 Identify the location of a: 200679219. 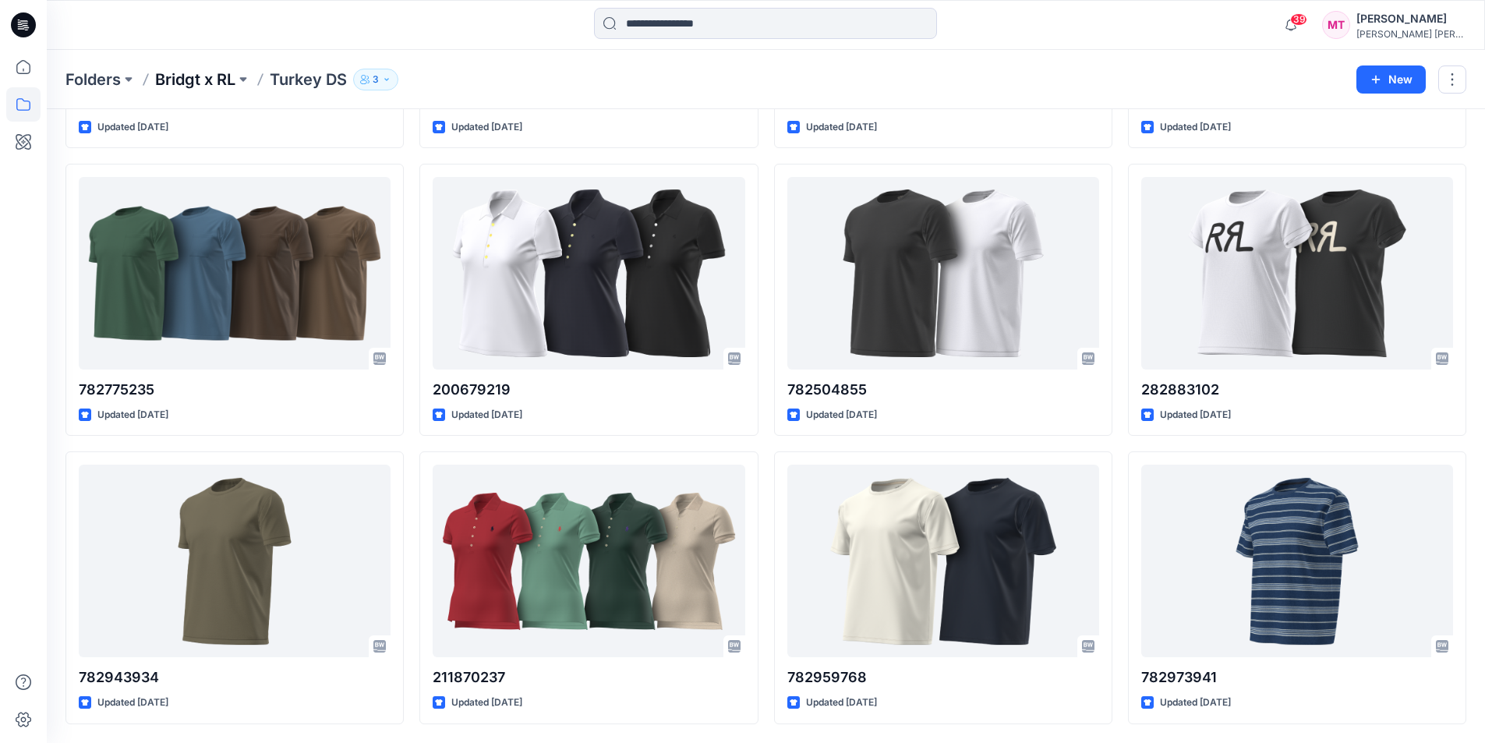
(589, 273).